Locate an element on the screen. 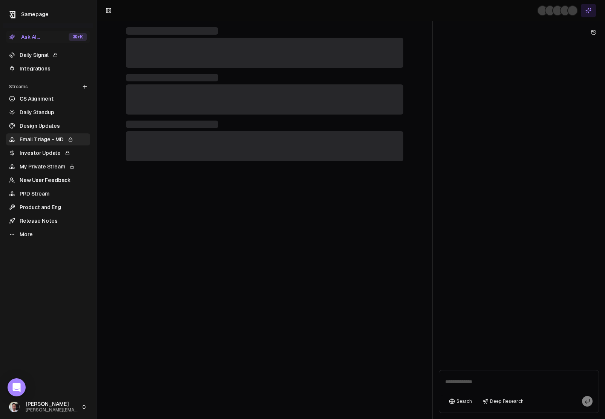 The width and height of the screenshot is (605, 419). a: Integrations is located at coordinates (48, 69).